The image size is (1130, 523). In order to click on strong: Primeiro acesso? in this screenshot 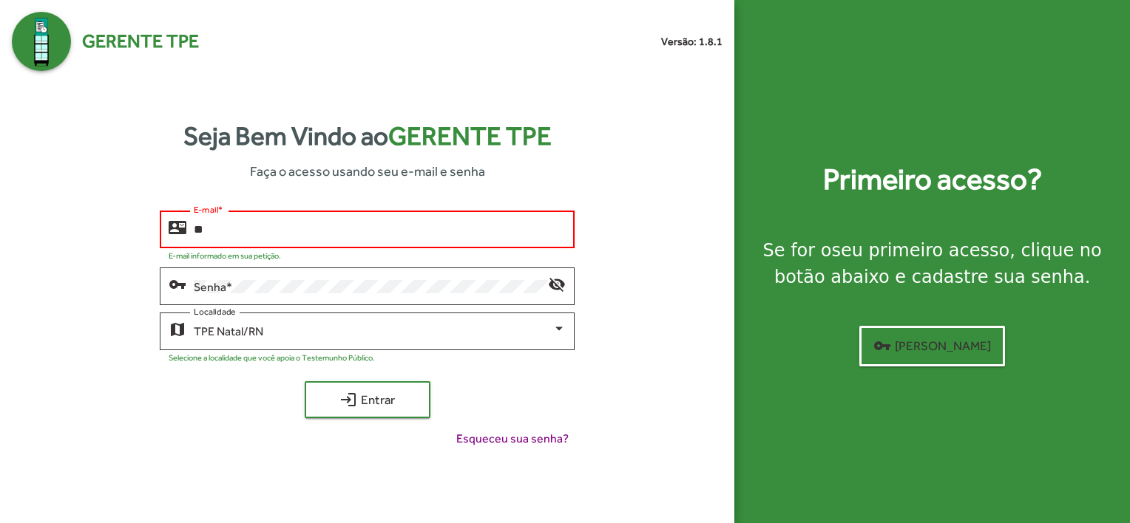, I will do `click(932, 180)`.